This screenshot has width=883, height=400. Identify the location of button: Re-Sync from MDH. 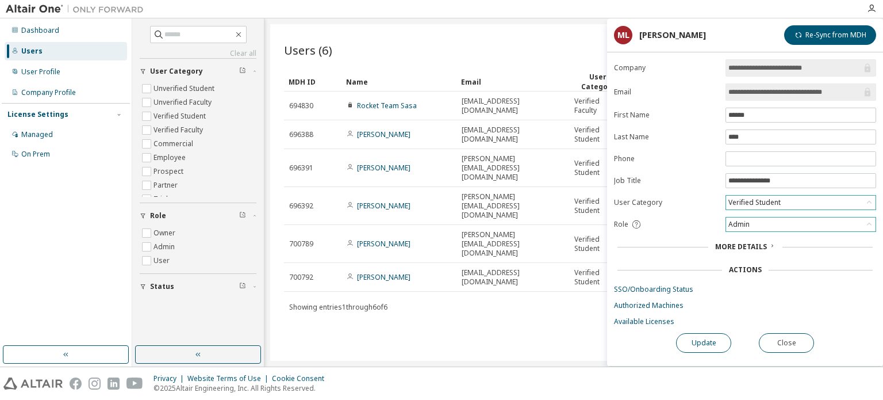
(830, 35).